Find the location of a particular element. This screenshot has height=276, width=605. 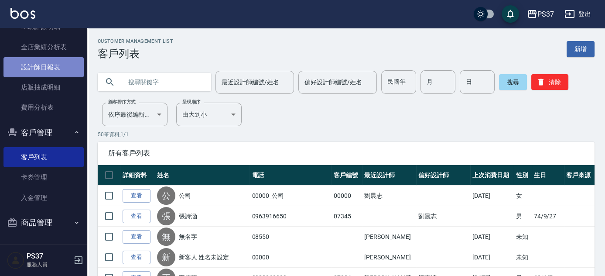

a: 入金管理 is located at coordinates (44, 197).